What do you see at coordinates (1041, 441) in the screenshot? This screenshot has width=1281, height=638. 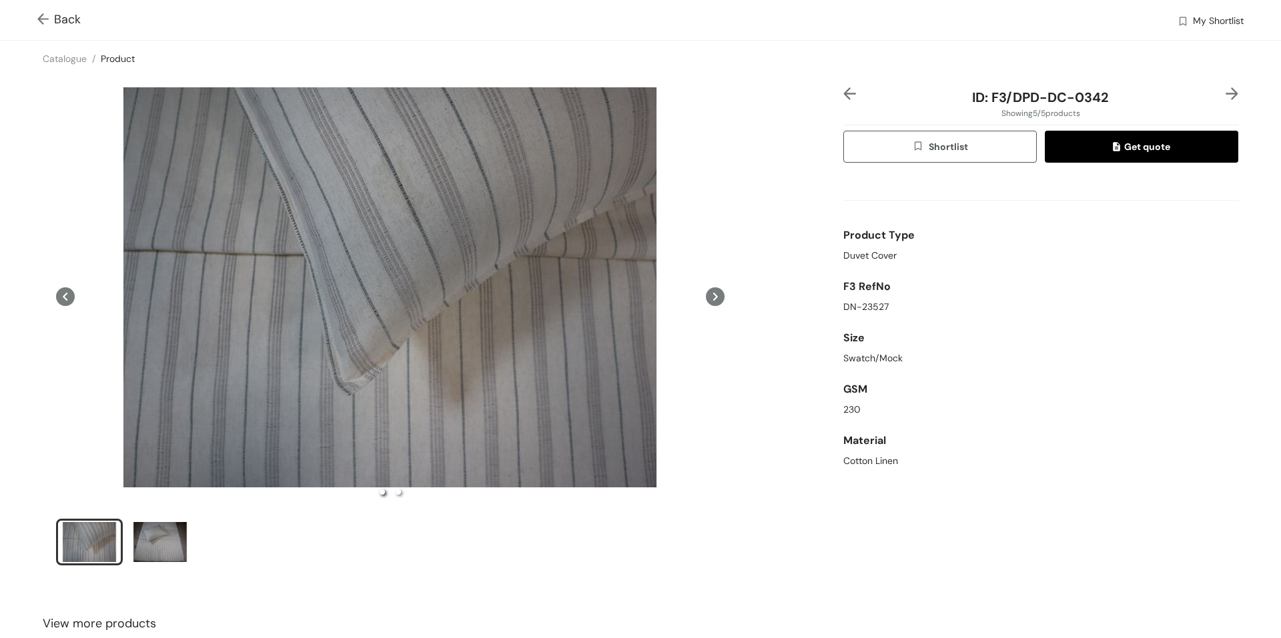 I see `div: Material` at bounding box center [1041, 441].